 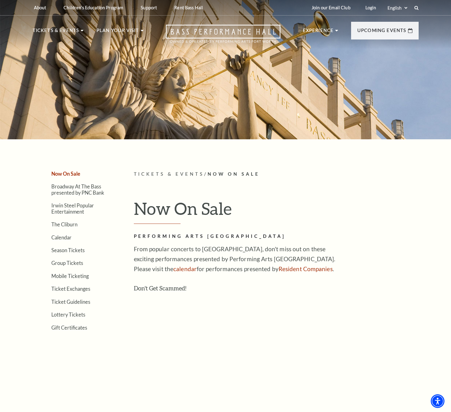 I want to click on p: Plan Your Visit, so click(x=118, y=32).